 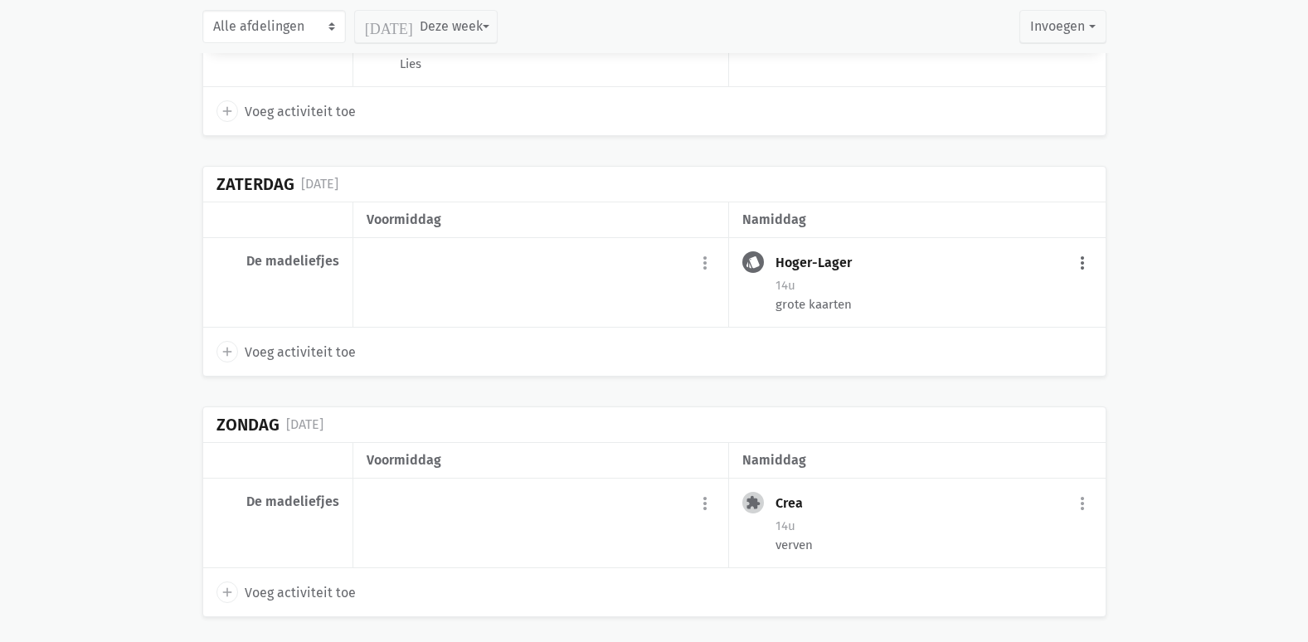 What do you see at coordinates (933, 304) in the screenshot?
I see `div: grote kaarten` at bounding box center [933, 304].